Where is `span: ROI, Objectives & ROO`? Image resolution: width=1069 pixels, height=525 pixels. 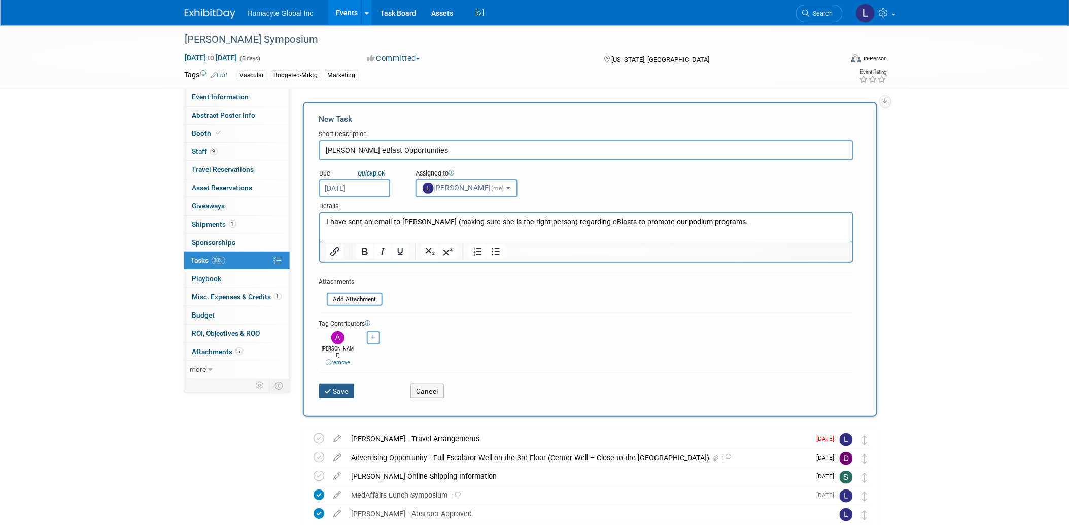 span: ROI, Objectives & ROO is located at coordinates (226, 333).